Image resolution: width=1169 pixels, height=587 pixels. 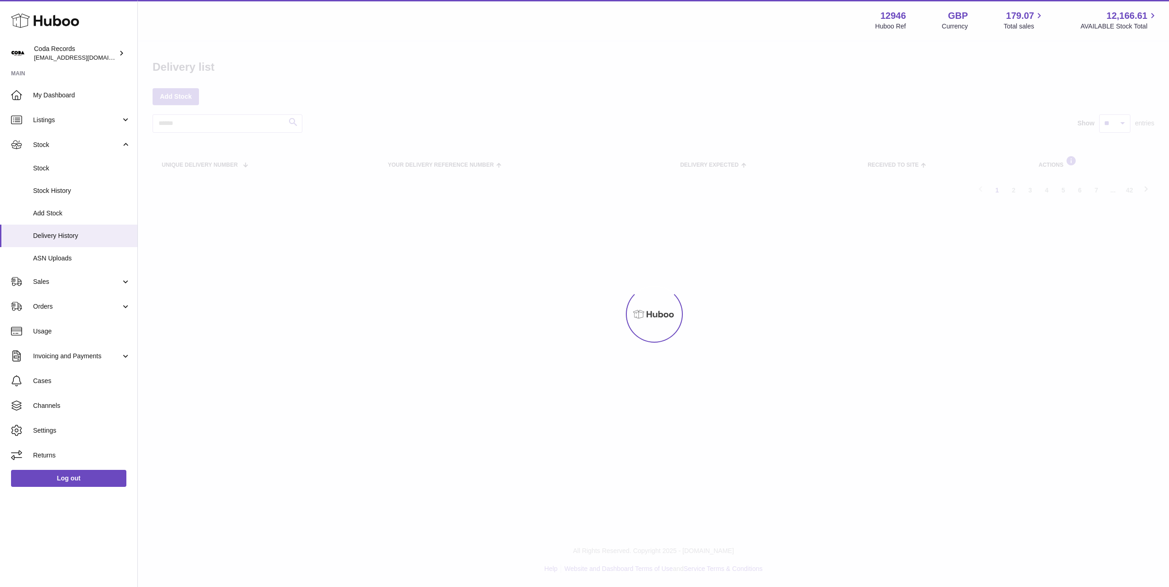 What do you see at coordinates (894, 16) in the screenshot?
I see `strong: 12946` at bounding box center [894, 16].